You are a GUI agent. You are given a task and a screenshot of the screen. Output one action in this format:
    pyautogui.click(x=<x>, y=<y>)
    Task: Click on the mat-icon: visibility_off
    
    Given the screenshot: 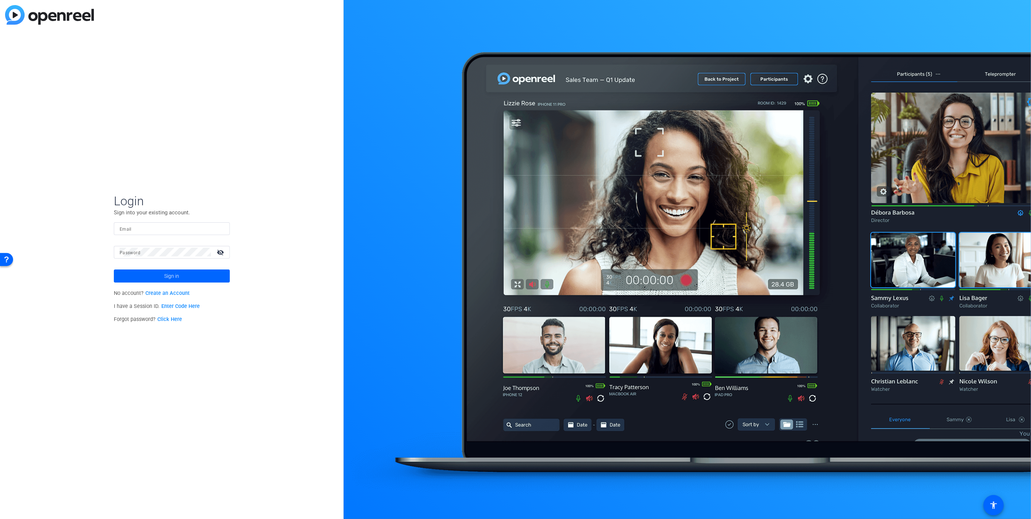 What is the action you would take?
    pyautogui.click(x=221, y=252)
    